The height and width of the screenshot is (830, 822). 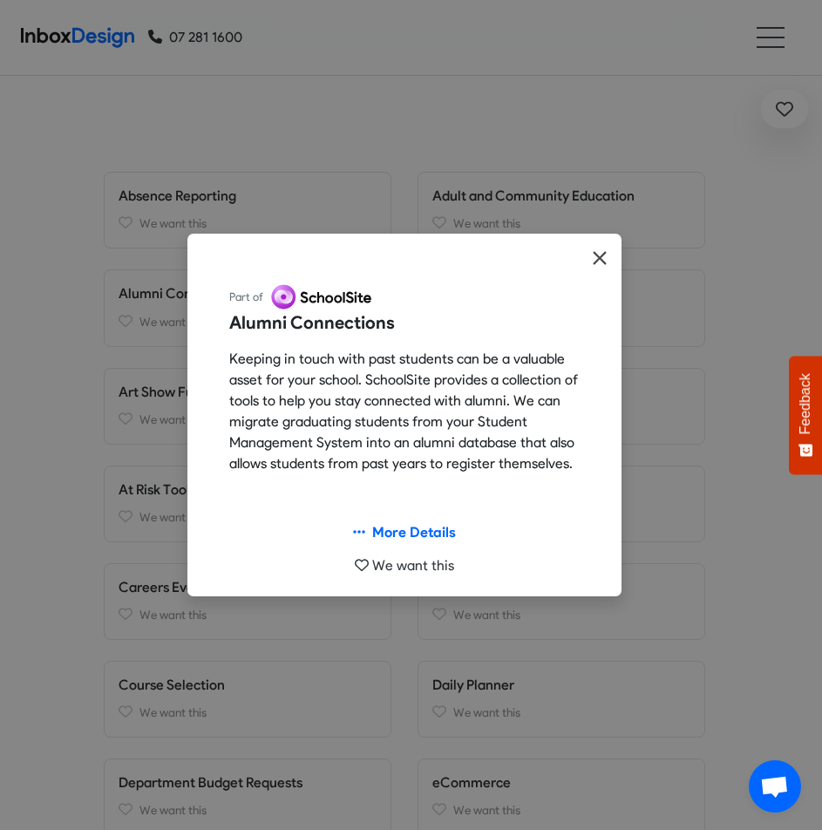 I want to click on img: logo_schoolsite.svg, so click(x=322, y=297).